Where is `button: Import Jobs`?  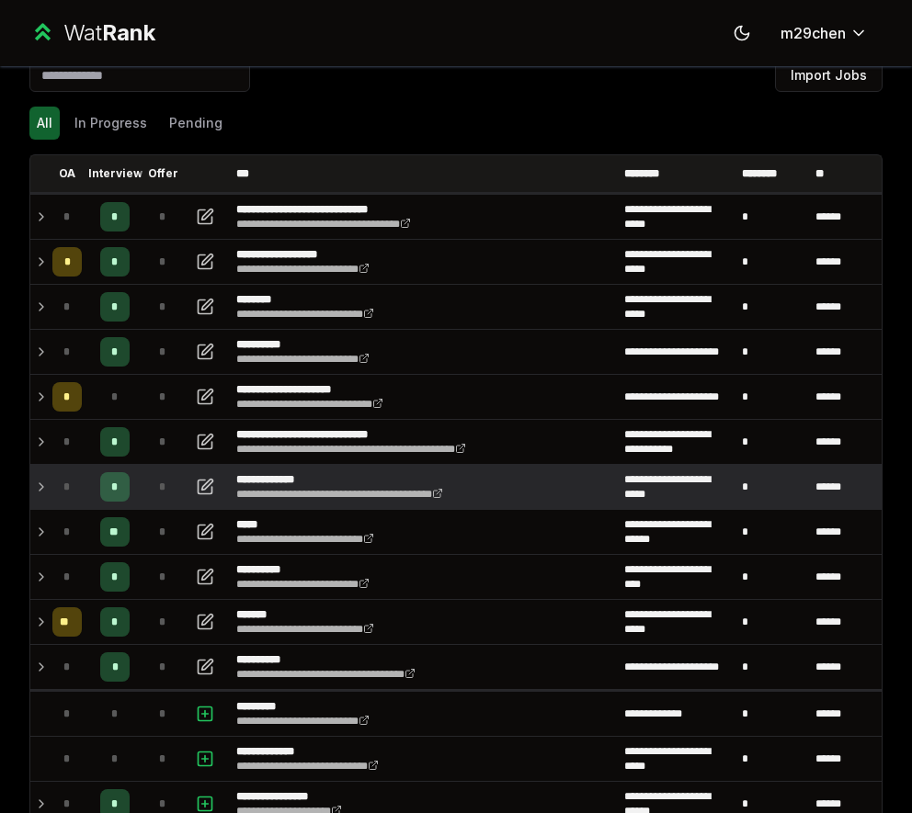
button: Import Jobs is located at coordinates (828, 75).